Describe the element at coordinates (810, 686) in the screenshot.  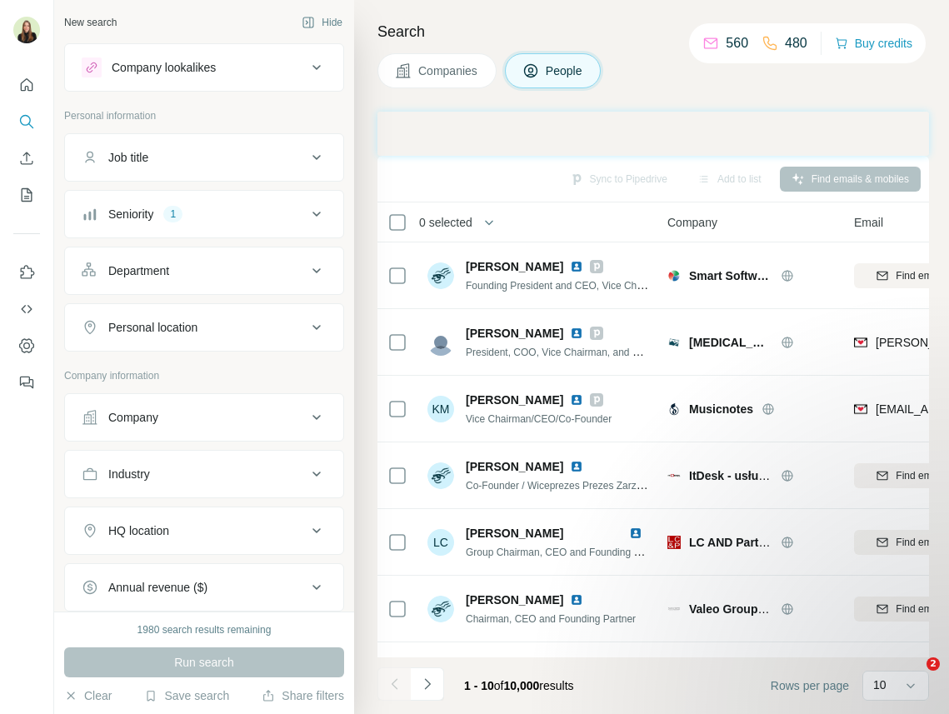
I see `span: Rows per page` at that location.